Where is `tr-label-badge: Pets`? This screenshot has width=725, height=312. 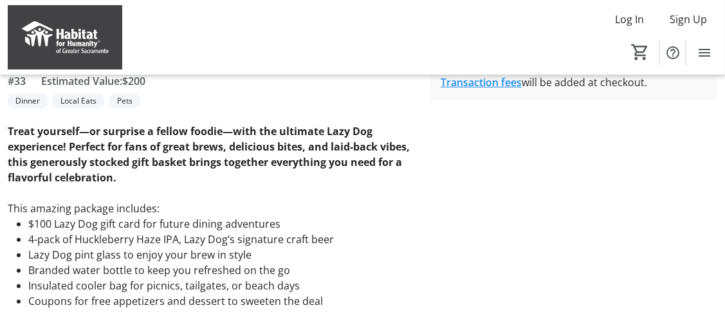
tr-label-badge: Pets is located at coordinates (125, 101).